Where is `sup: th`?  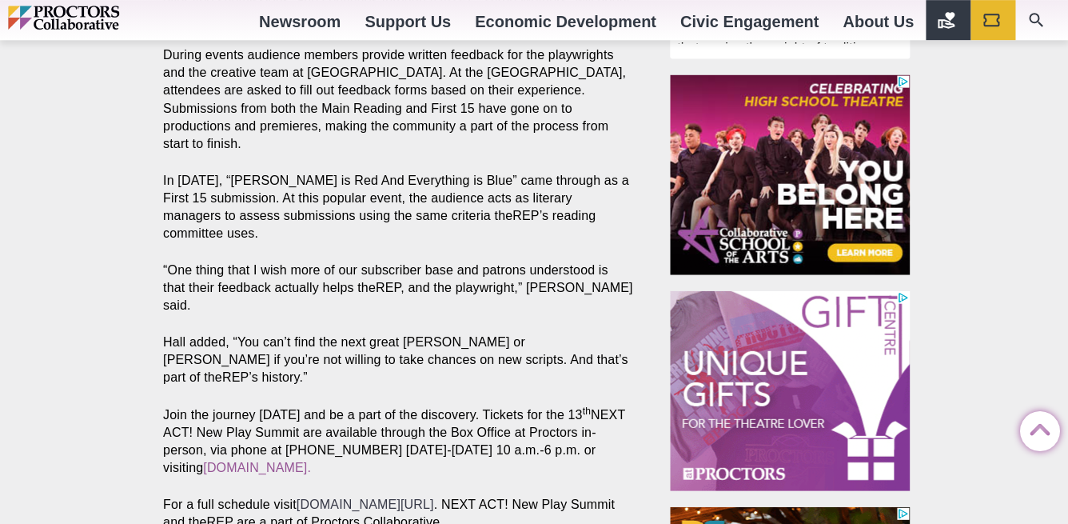
sup: th is located at coordinates (586, 410).